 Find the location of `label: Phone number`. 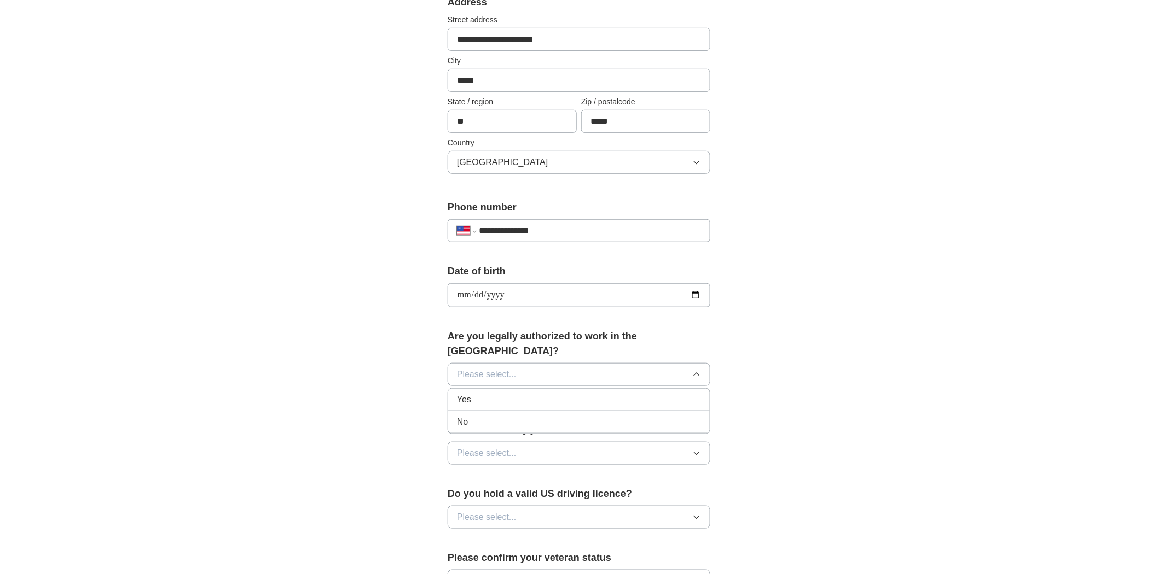

label: Phone number is located at coordinates (579, 207).